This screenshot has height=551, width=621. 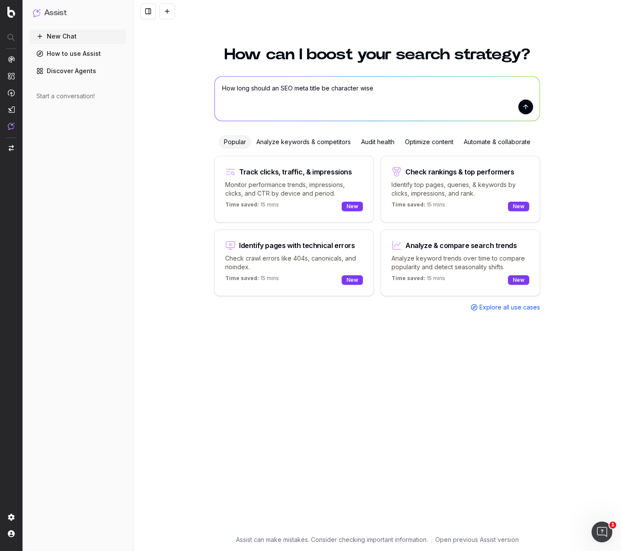 I want to click on div: Audit health, so click(x=378, y=142).